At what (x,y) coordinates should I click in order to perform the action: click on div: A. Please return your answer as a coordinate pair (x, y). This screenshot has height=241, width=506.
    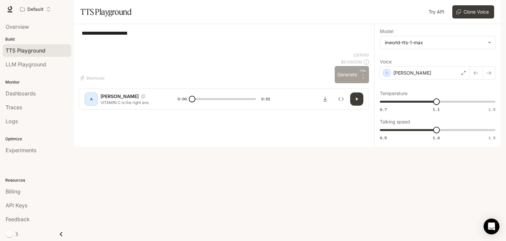
    Looking at the image, I should click on (91, 99).